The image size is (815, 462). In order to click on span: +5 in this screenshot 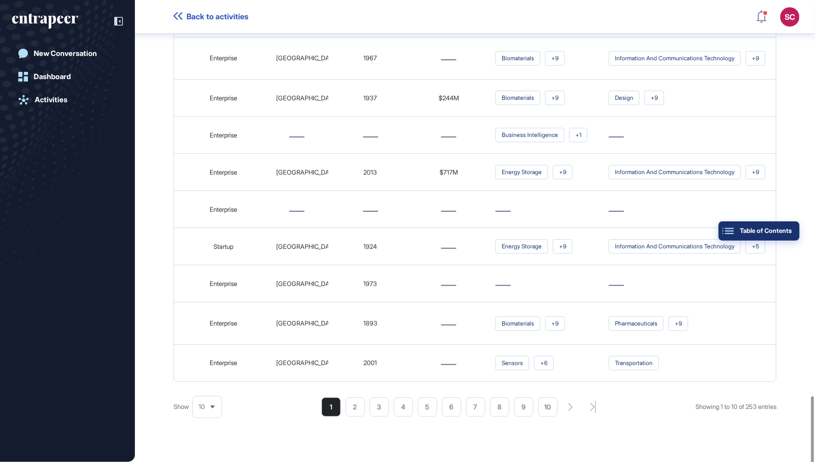, I will do `click(755, 246)`.